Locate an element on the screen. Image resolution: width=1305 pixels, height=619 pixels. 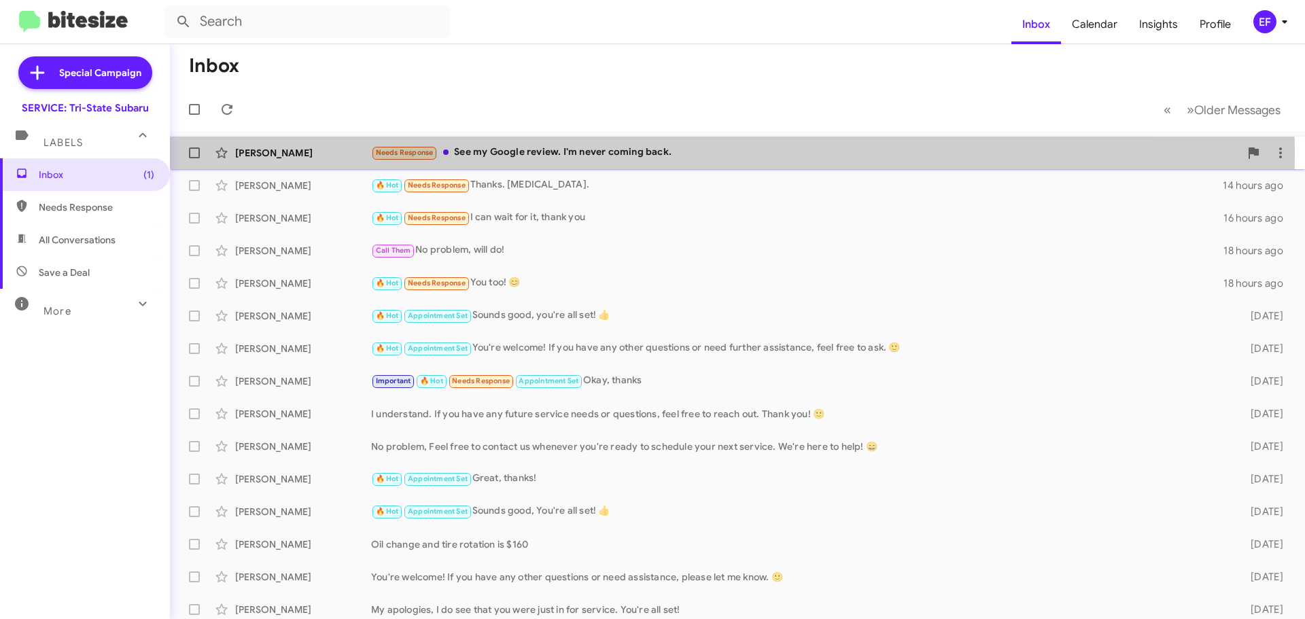
span: (1) is located at coordinates (149, 175).